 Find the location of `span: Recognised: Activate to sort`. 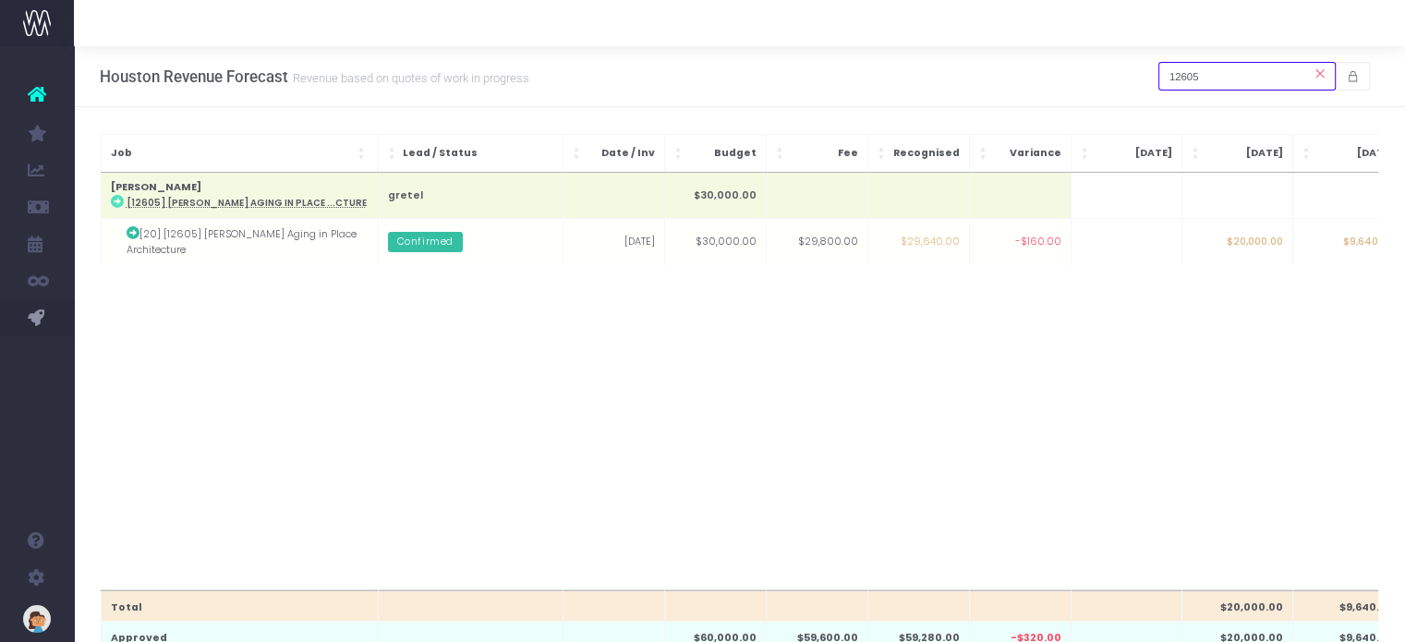

span: Recognised: Activate to sort is located at coordinates (883, 153).